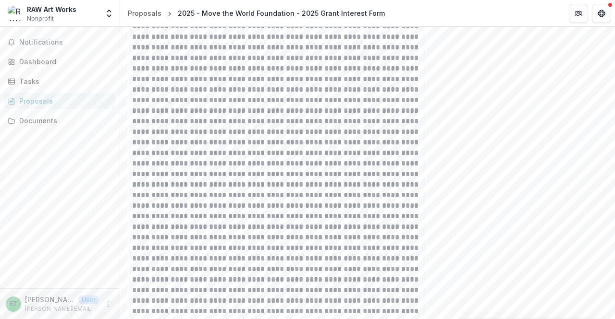 The height and width of the screenshot is (319, 615). Describe the element at coordinates (60, 121) in the screenshot. I see `a: Documents` at that location.